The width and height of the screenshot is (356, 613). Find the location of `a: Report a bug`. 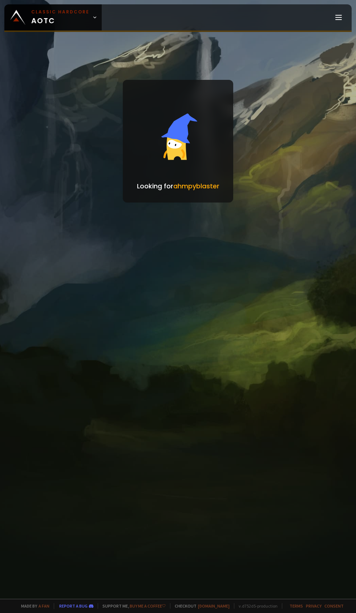

a: Report a bug is located at coordinates (73, 606).